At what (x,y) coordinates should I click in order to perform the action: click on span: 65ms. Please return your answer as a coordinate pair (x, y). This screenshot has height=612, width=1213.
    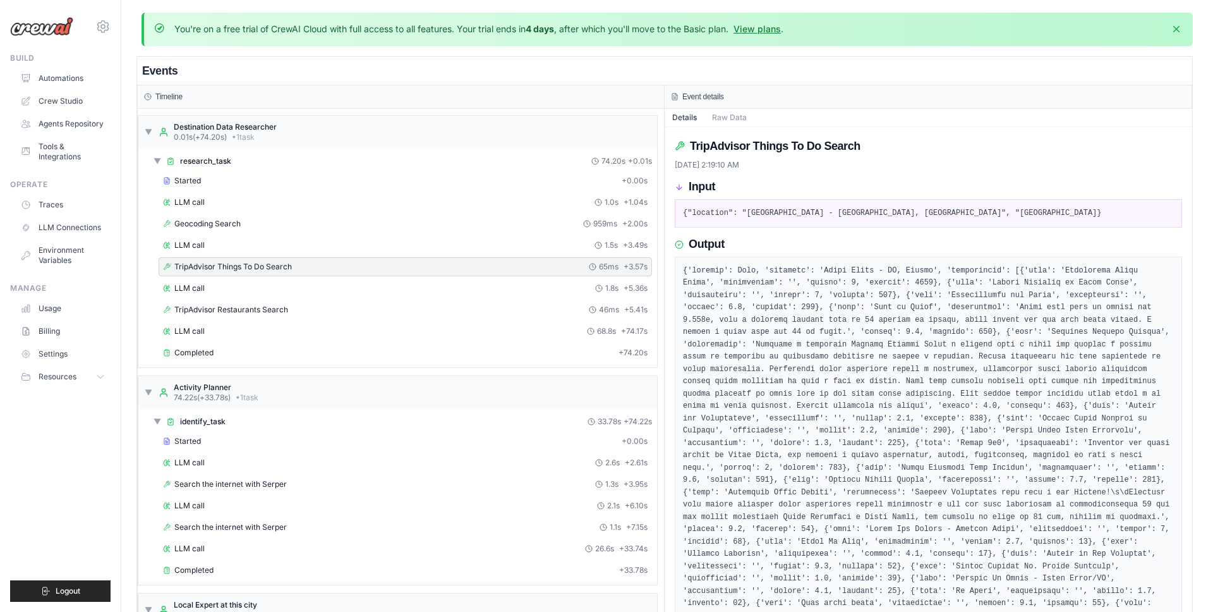
    Looking at the image, I should click on (608, 267).